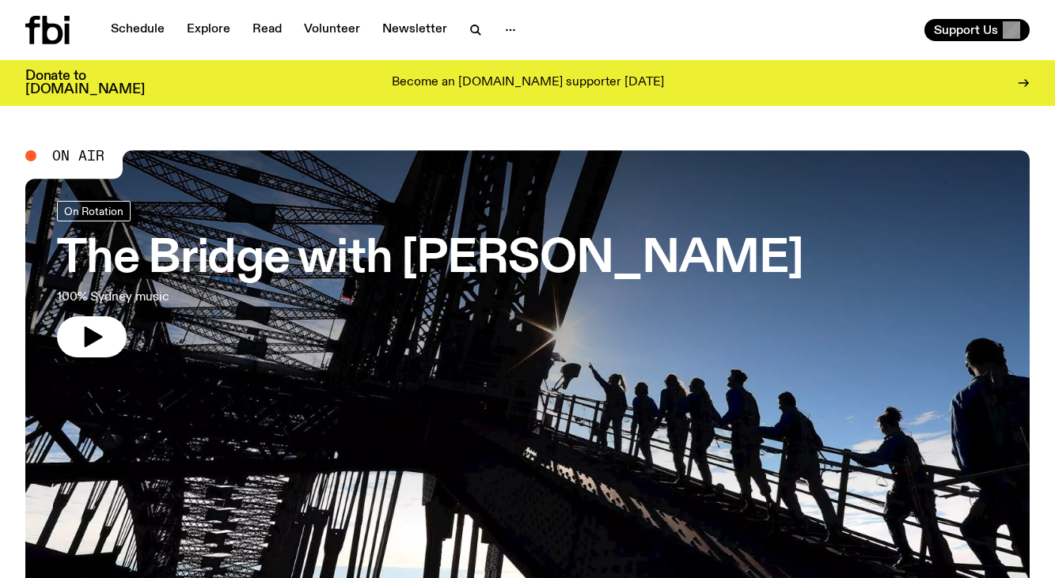  What do you see at coordinates (93, 211) in the screenshot?
I see `a: On Rotation` at bounding box center [93, 211].